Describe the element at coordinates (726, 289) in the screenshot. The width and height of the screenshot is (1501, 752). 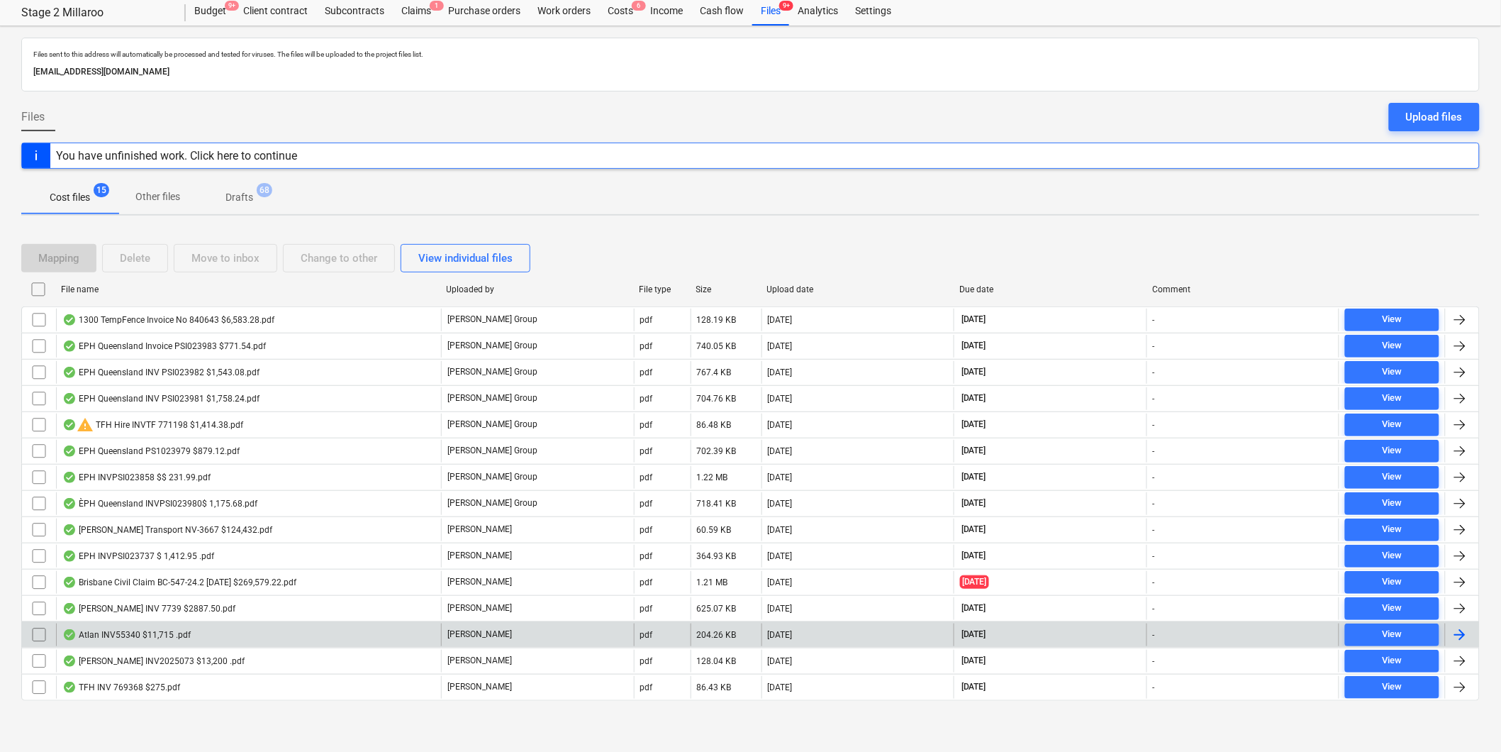
I see `div: Size` at that location.